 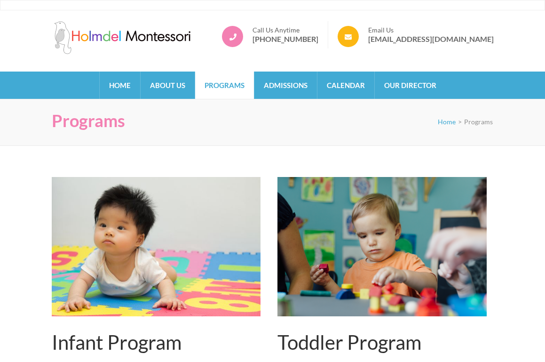 What do you see at coordinates (410, 85) in the screenshot?
I see `a: Our Director` at bounding box center [410, 85].